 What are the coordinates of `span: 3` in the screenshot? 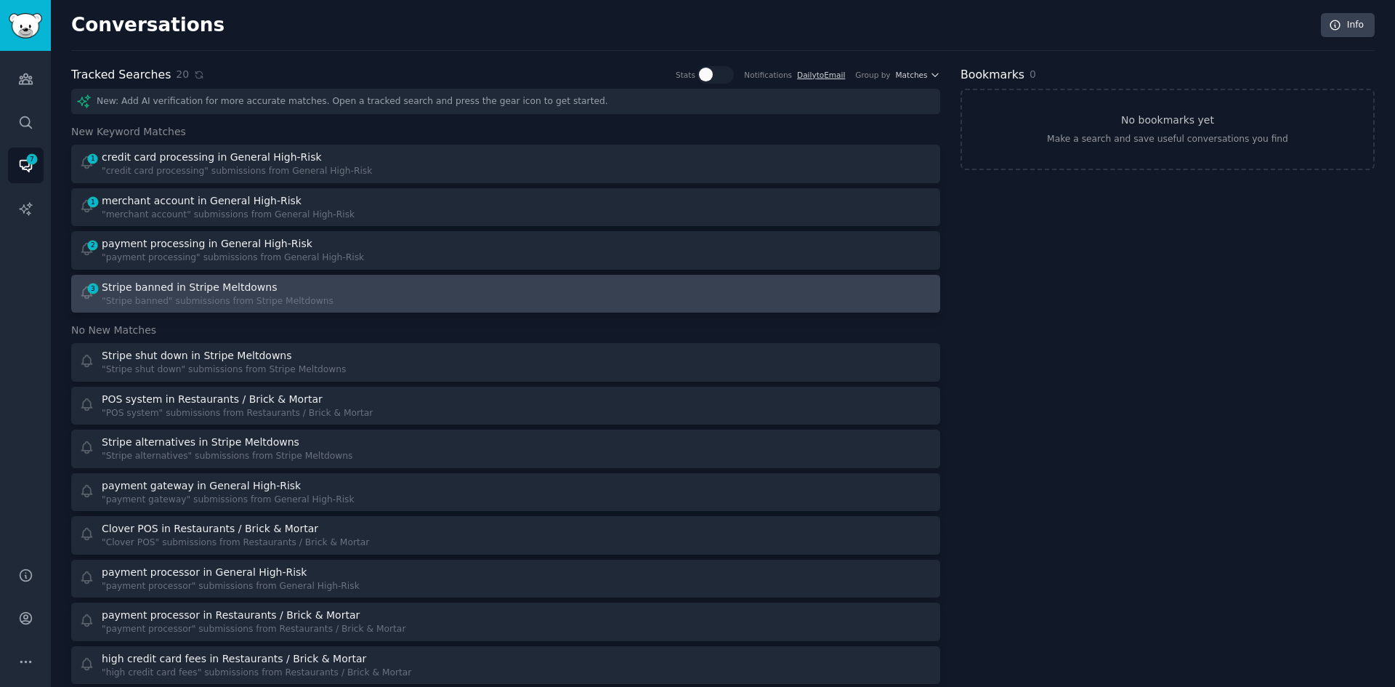 It's located at (93, 289).